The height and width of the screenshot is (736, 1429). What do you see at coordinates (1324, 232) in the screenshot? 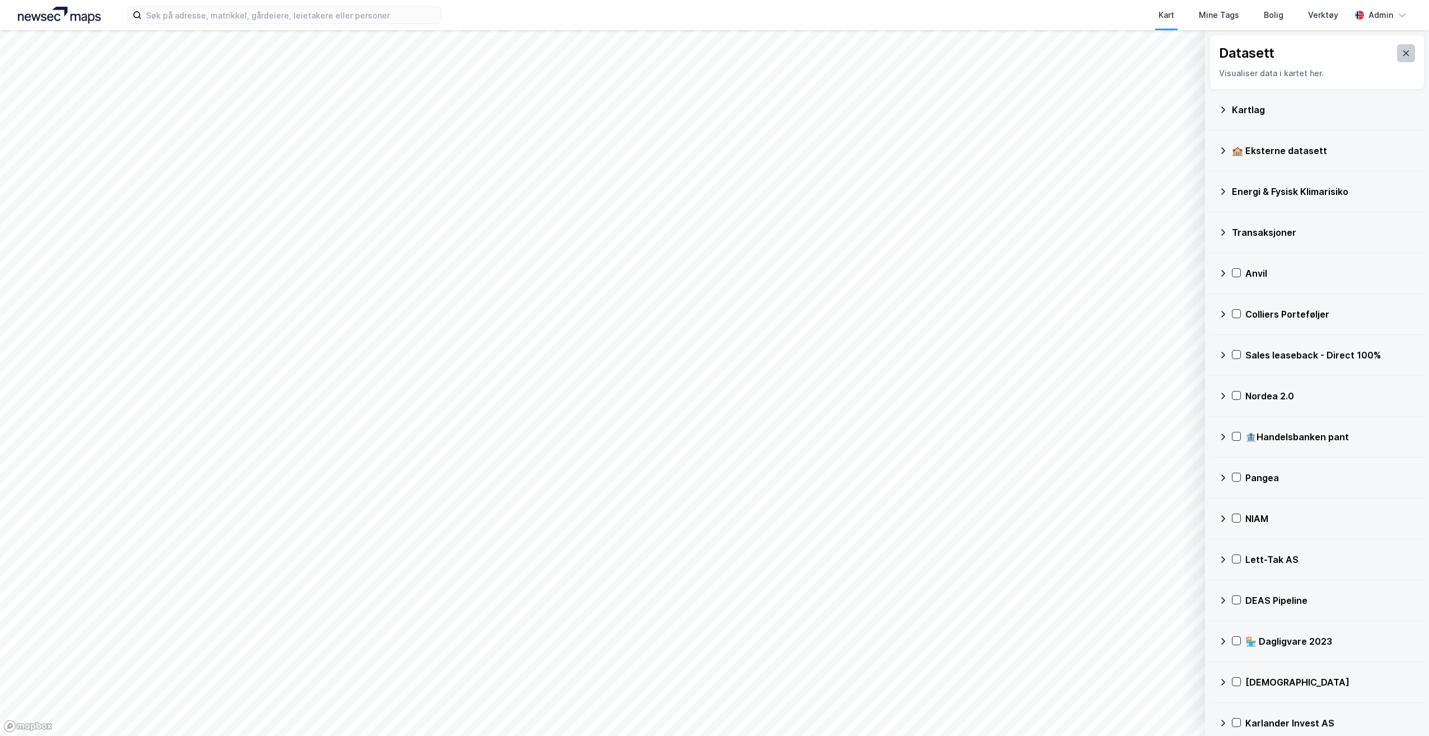
I see `div: Transaksjoner` at bounding box center [1324, 232].